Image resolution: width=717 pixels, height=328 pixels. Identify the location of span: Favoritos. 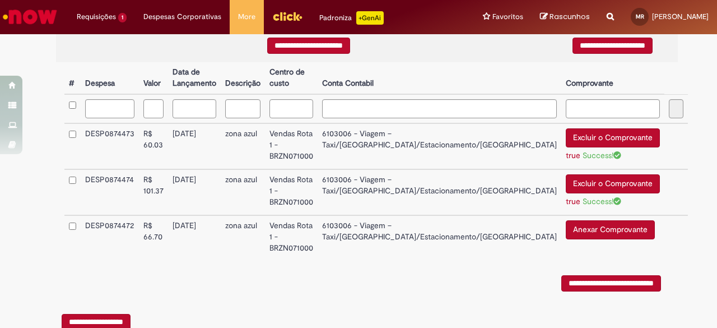
(507, 17).